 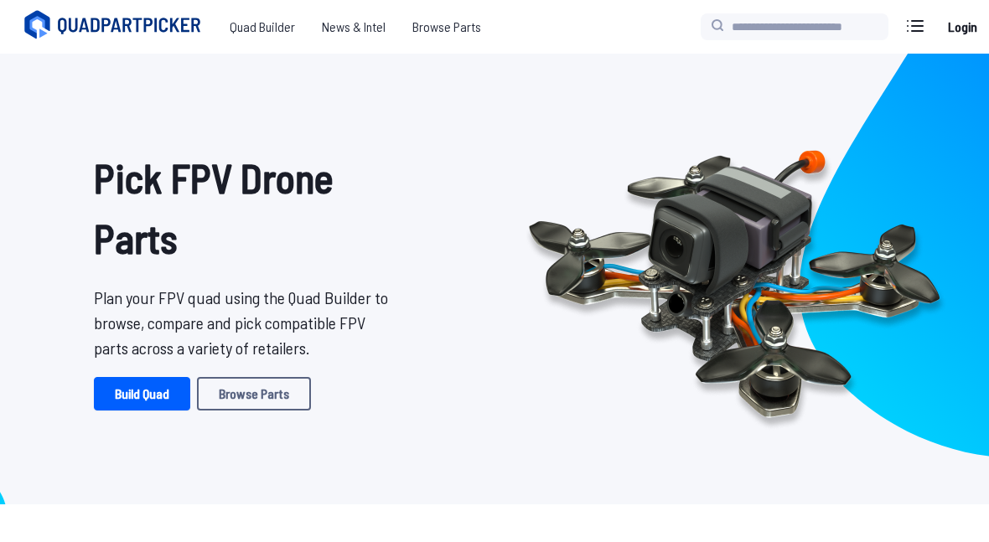 I want to click on a: Login, so click(x=962, y=27).